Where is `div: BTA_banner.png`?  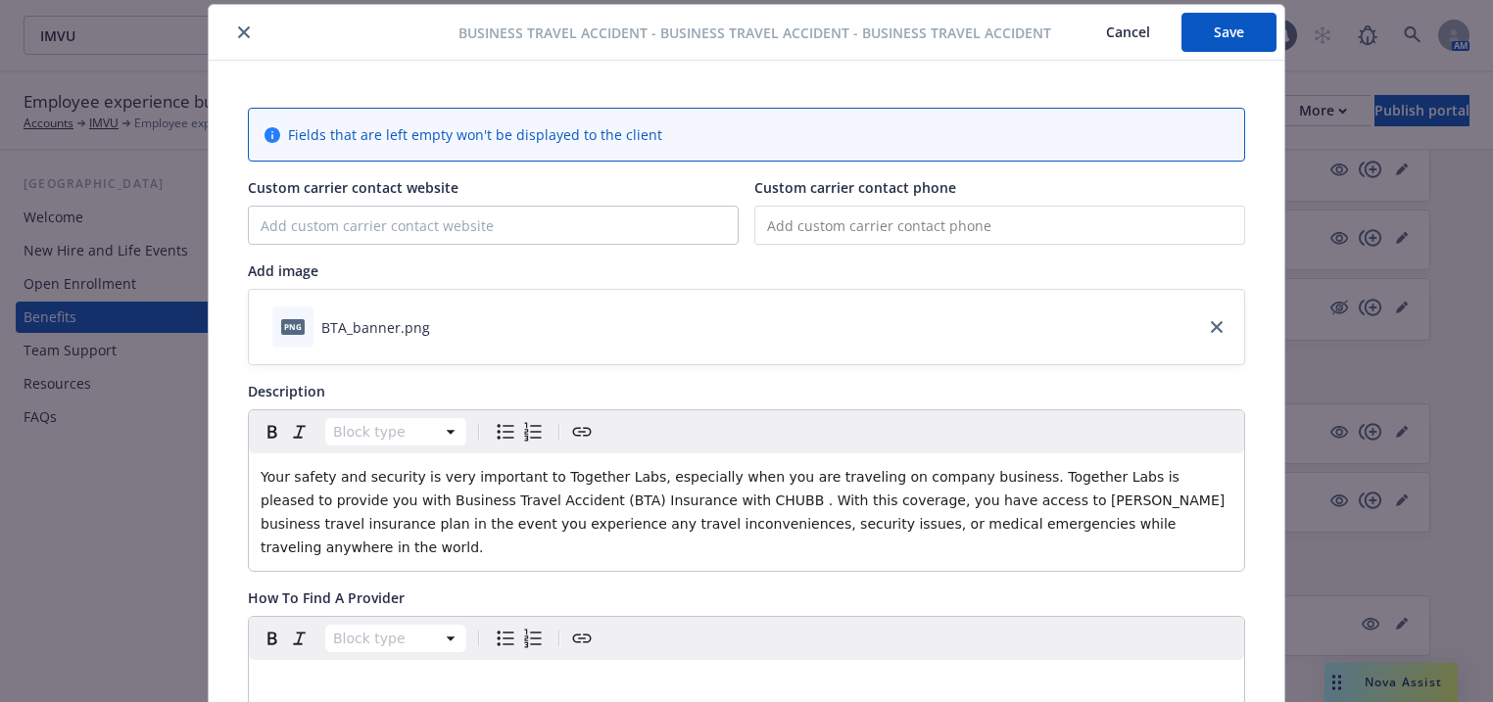
div: BTA_banner.png is located at coordinates (375, 327).